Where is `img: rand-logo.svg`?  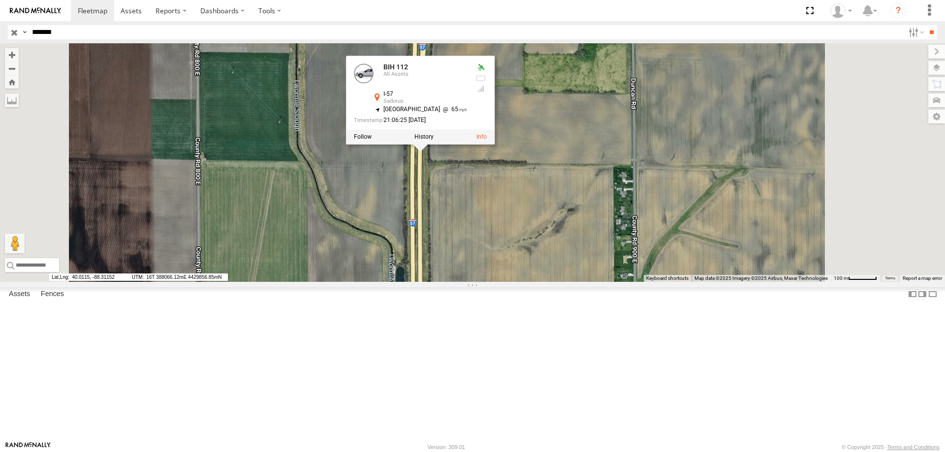 img: rand-logo.svg is located at coordinates (35, 11).